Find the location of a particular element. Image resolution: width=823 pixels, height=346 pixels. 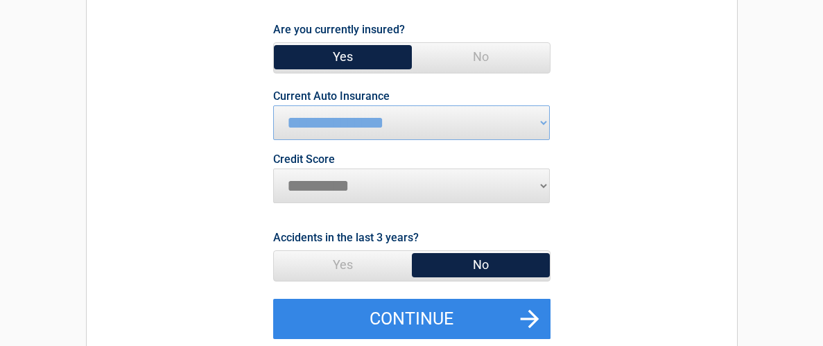

label: Current Auto Insurance is located at coordinates (331, 96).